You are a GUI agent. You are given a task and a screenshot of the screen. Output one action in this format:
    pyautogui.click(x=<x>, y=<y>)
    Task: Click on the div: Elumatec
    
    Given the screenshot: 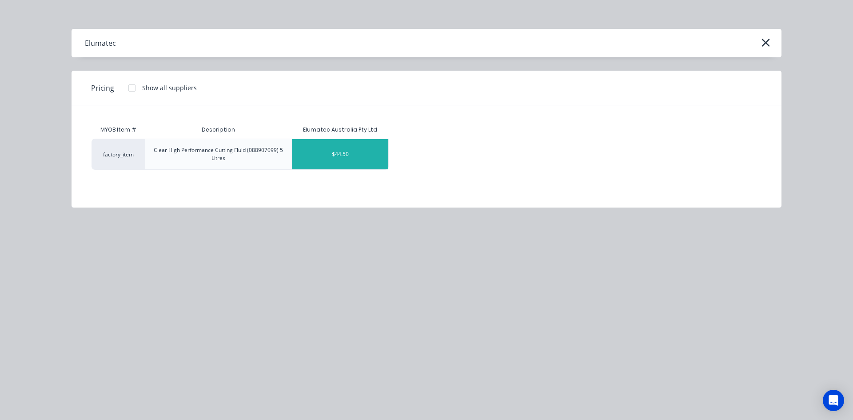 What is the action you would take?
    pyautogui.click(x=100, y=43)
    